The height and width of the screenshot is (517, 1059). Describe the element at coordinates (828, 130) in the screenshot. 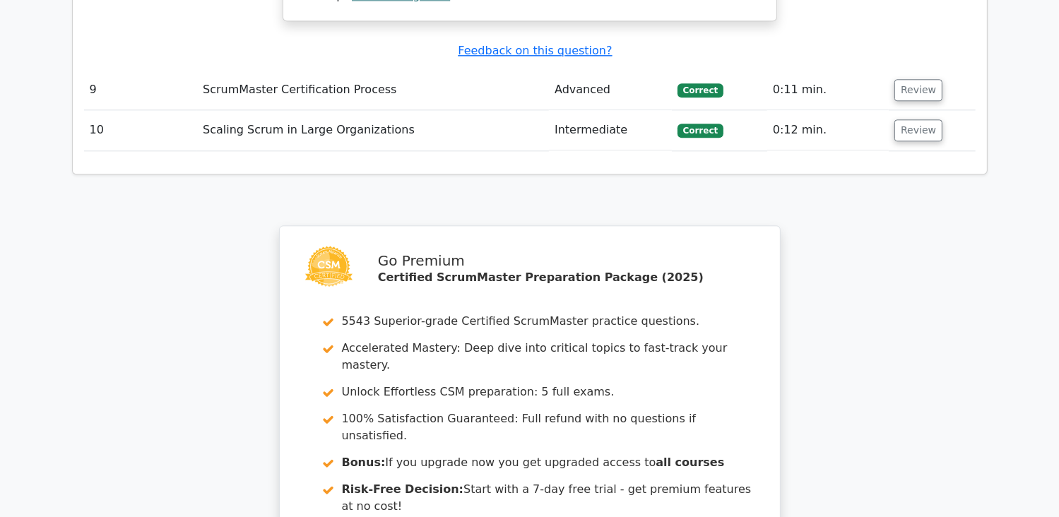

I see `td: 0:12 min.` at that location.